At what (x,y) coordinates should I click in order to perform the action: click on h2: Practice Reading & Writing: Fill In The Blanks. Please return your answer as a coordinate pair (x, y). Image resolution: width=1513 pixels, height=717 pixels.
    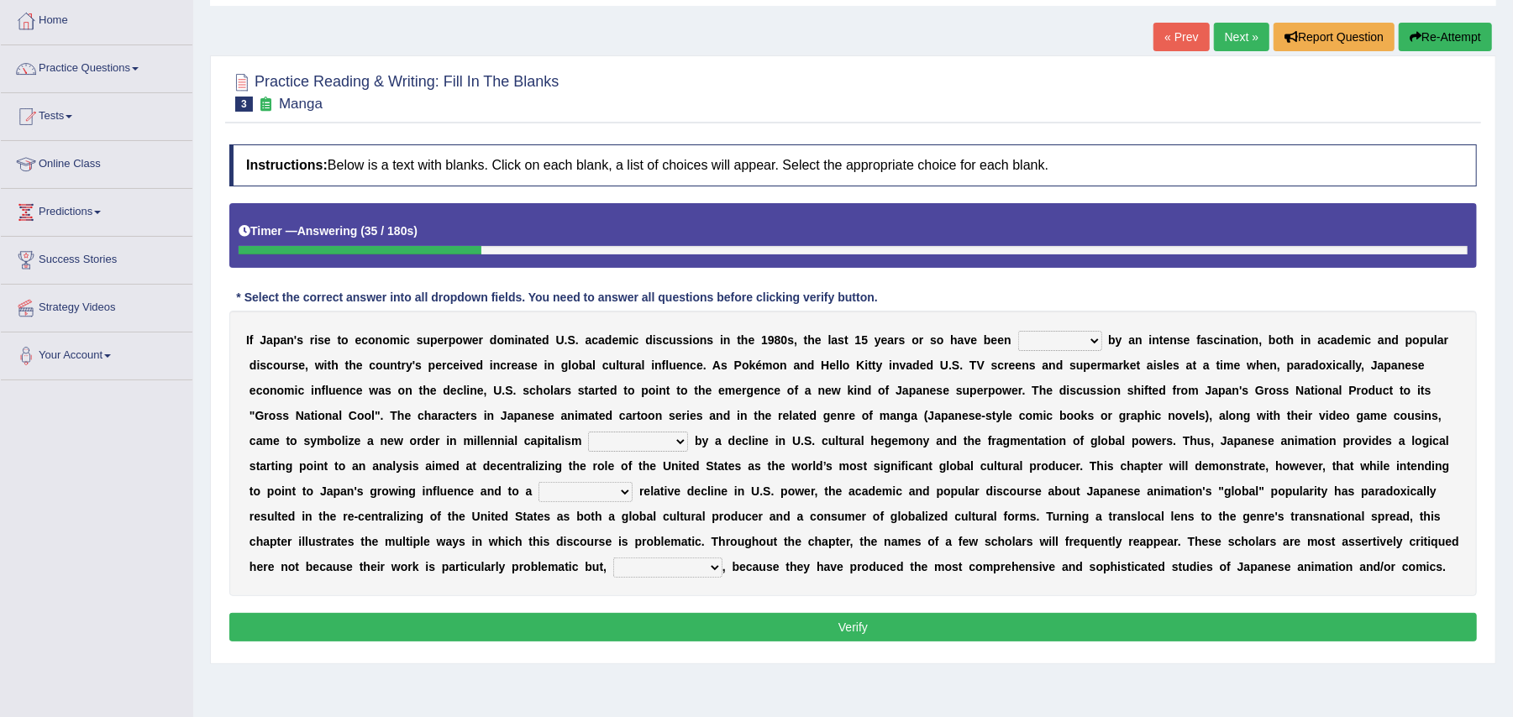
    Looking at the image, I should click on (394, 91).